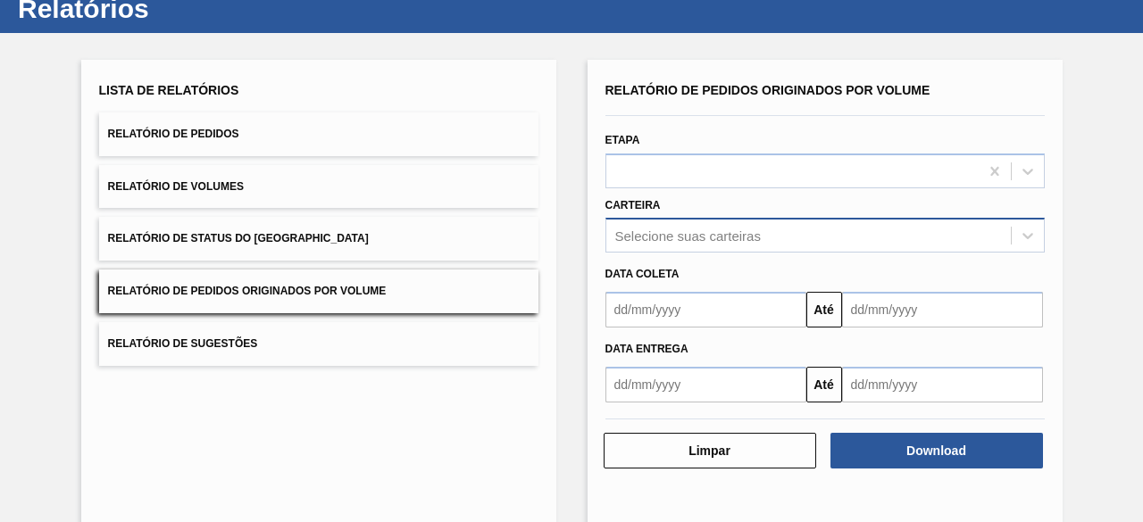 This screenshot has height=522, width=1143. Describe the element at coordinates (687, 236) in the screenshot. I see `div: Selecione suas carteiras` at that location.